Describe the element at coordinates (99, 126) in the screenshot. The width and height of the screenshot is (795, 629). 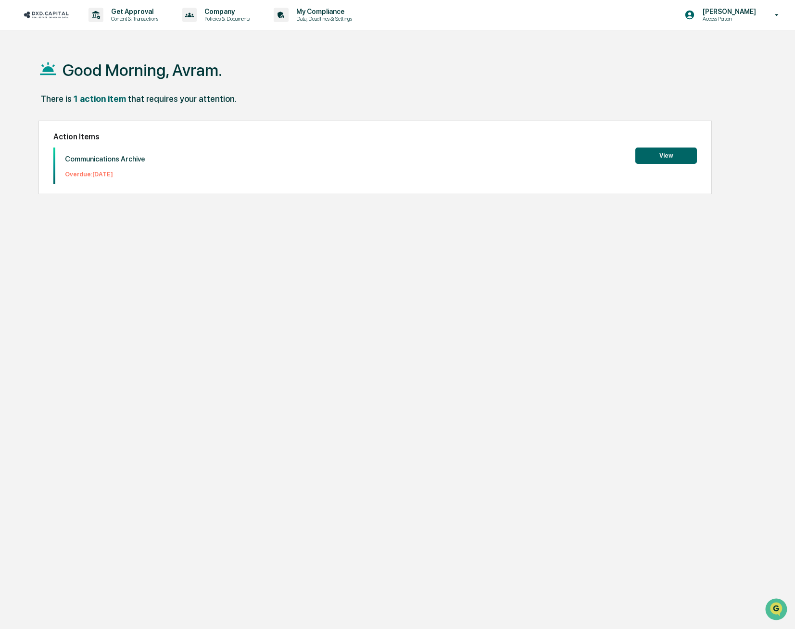
I see `span: Attestations` at that location.